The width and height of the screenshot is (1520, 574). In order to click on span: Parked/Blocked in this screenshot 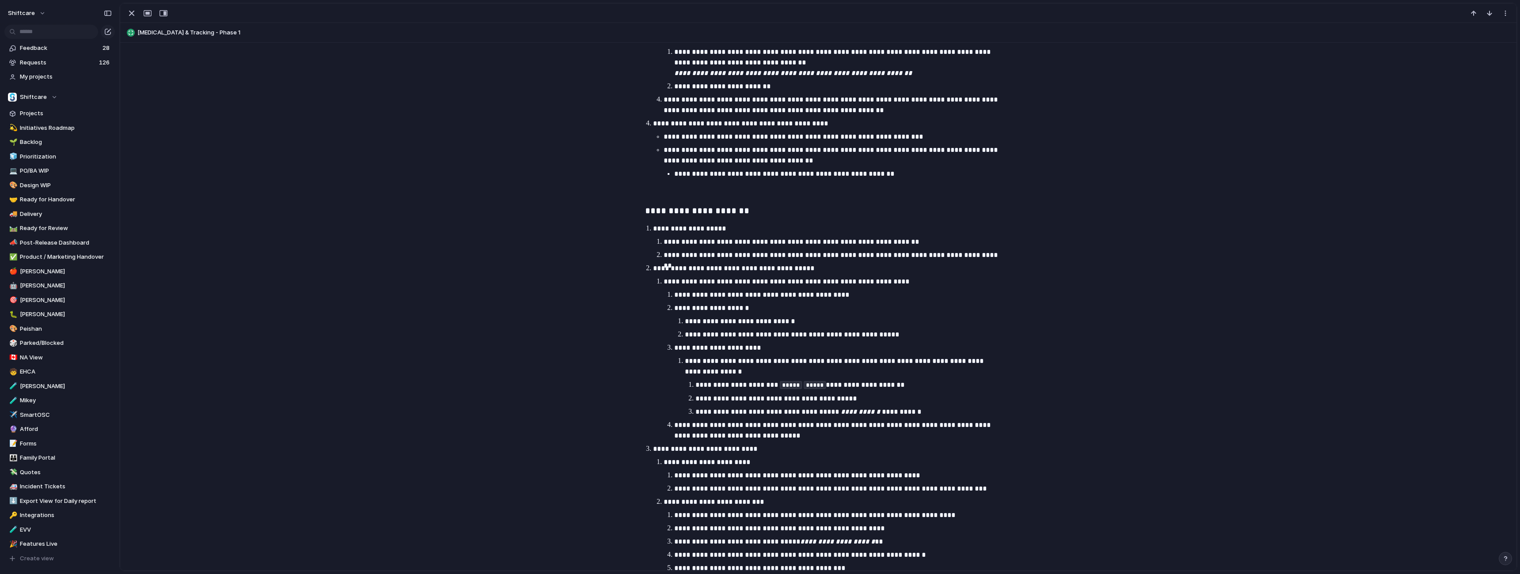, I will do `click(66, 343)`.